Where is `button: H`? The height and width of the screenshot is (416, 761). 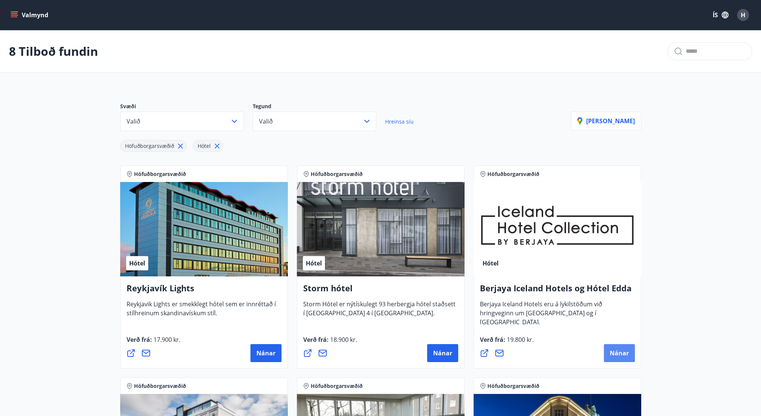 button: H is located at coordinates (743, 15).